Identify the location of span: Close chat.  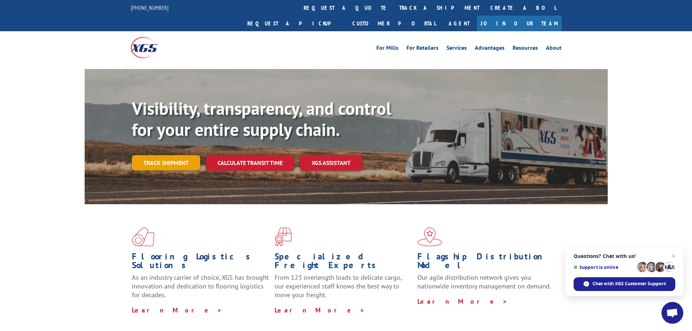
(673, 256).